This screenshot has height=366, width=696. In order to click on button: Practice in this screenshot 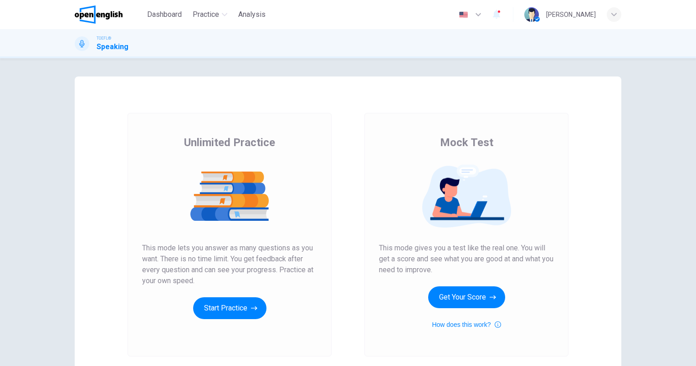, I will do `click(210, 15)`.